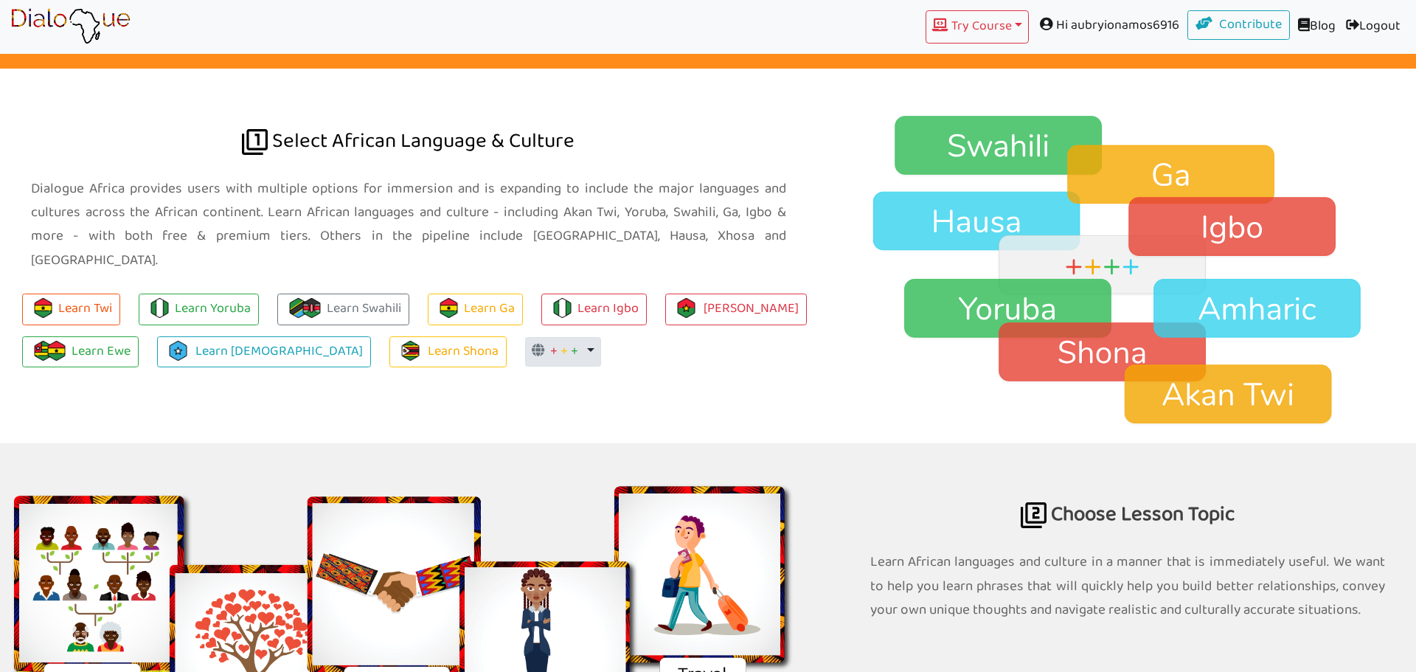  What do you see at coordinates (1128, 493) in the screenshot?
I see `h2: Choose Lesson Topic` at bounding box center [1128, 493].